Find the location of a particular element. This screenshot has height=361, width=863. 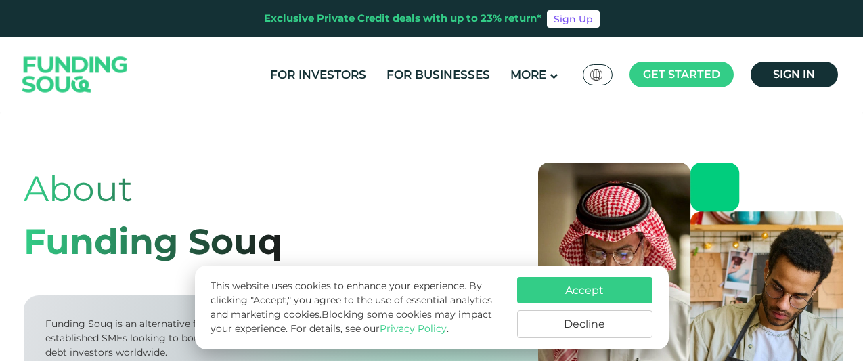

span: For details, see our . is located at coordinates (370, 328).